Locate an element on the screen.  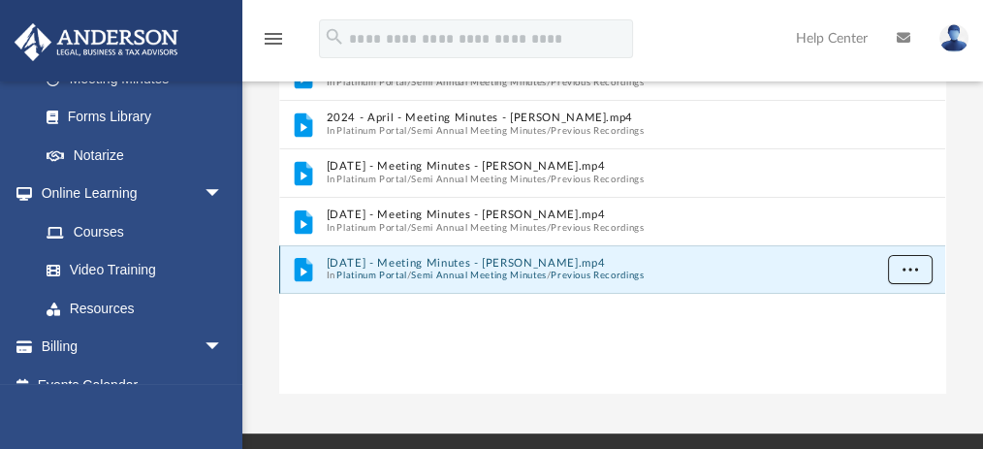
a: Billingarrow_drop_down is located at coordinates (133, 347).